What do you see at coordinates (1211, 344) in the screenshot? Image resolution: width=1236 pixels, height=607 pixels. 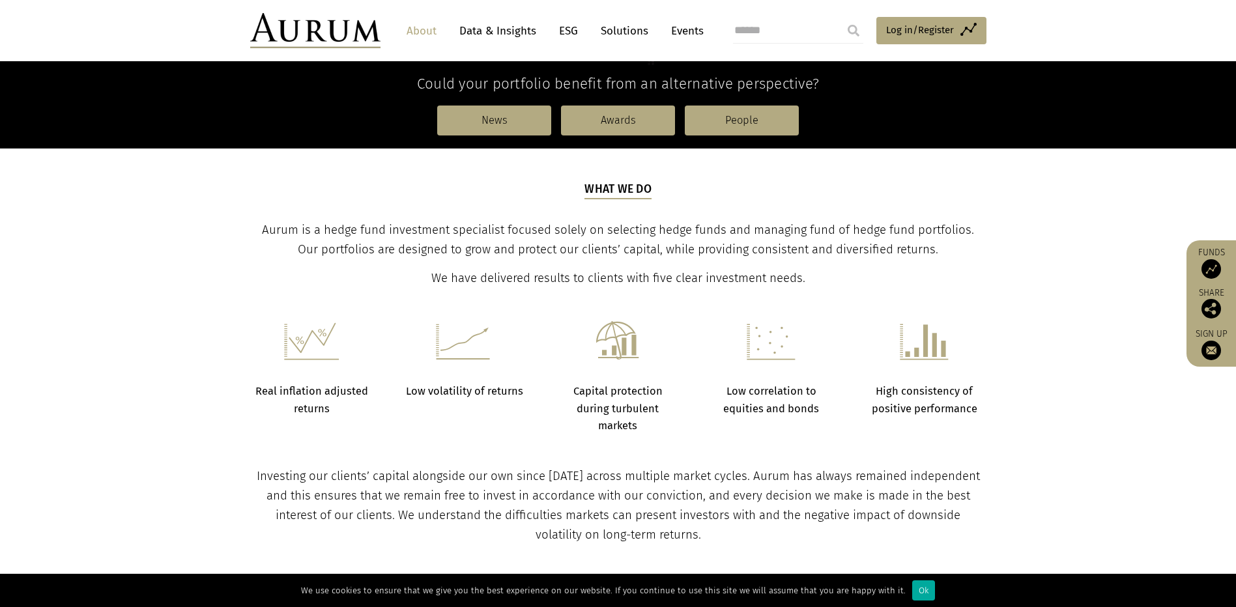 I see `a: Sign up` at bounding box center [1211, 344].